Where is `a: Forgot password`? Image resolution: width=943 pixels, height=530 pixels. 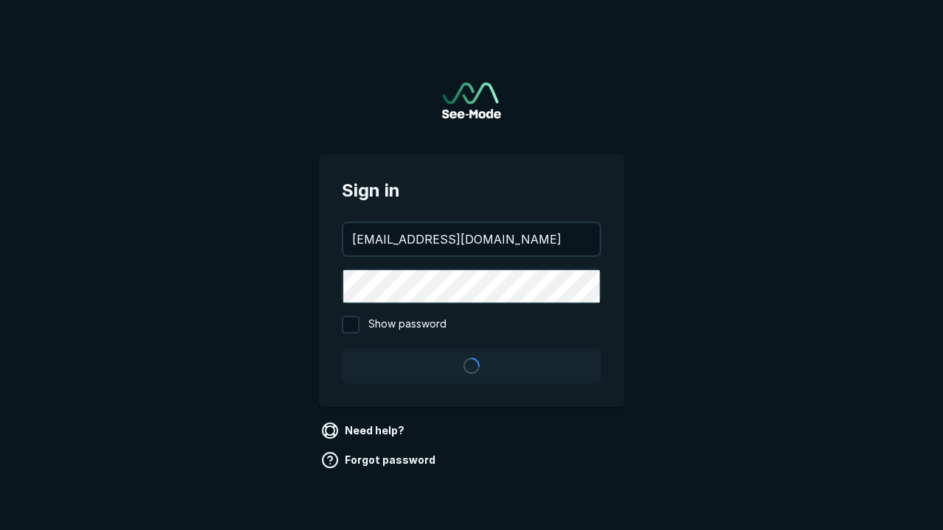 a: Forgot password is located at coordinates (379, 460).